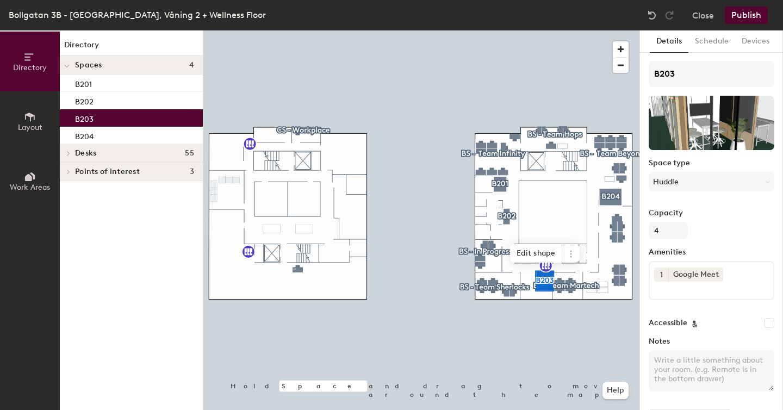 This screenshot has width=783, height=410. What do you see at coordinates (191, 65) in the screenshot?
I see `span: 4` at bounding box center [191, 65].